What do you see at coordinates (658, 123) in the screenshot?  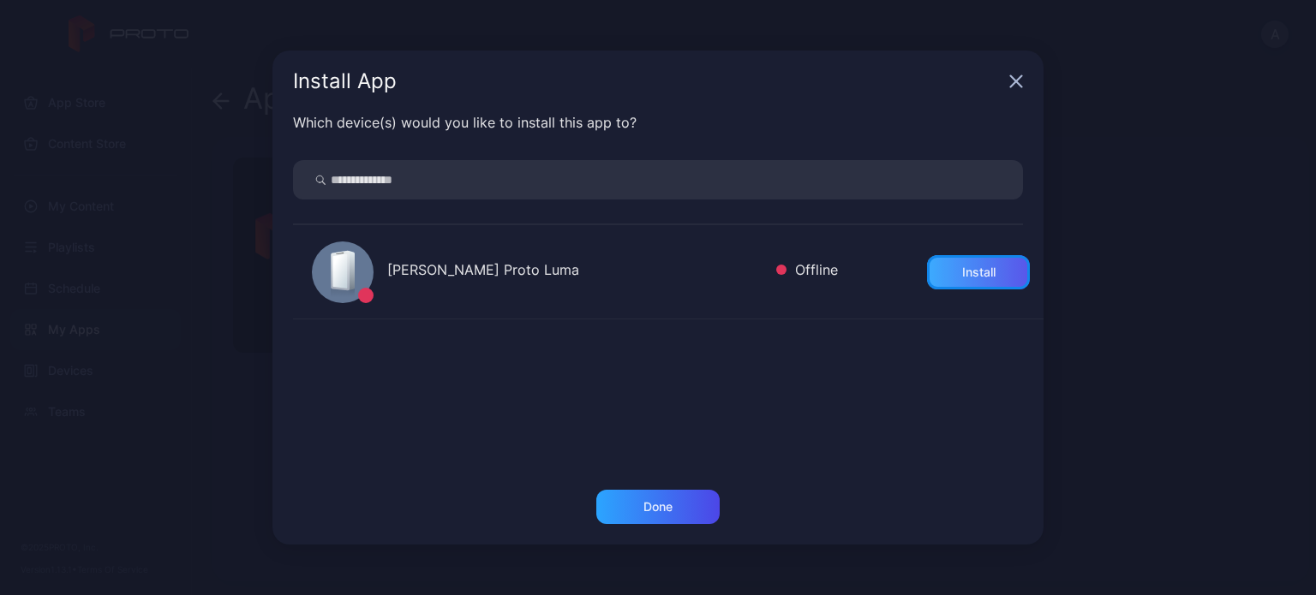 I see `div: Which device(s) would you like to install this app to?` at bounding box center [658, 123].